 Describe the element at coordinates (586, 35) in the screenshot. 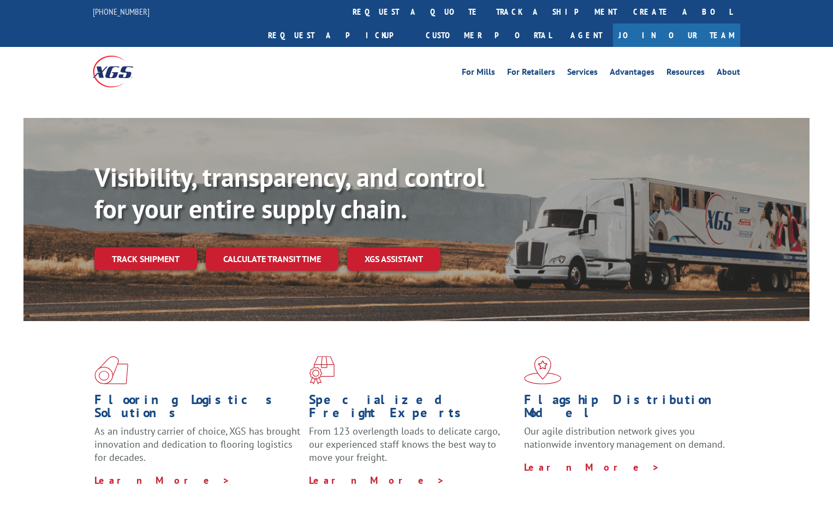

I see `a: Agent` at that location.